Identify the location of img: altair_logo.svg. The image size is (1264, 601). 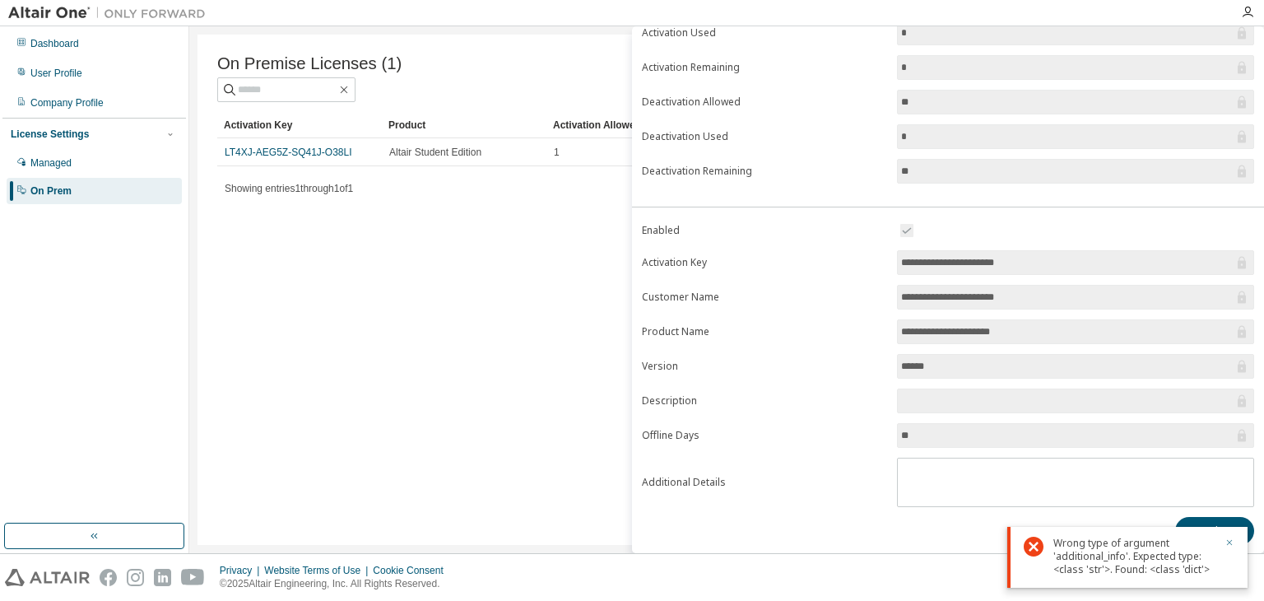
(47, 577).